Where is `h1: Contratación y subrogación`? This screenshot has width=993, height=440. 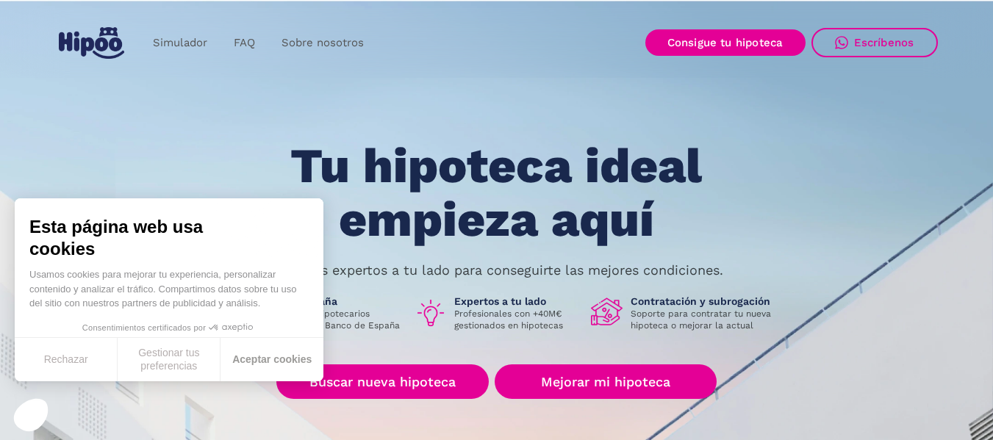 h1: Contratación y subrogación is located at coordinates (707, 301).